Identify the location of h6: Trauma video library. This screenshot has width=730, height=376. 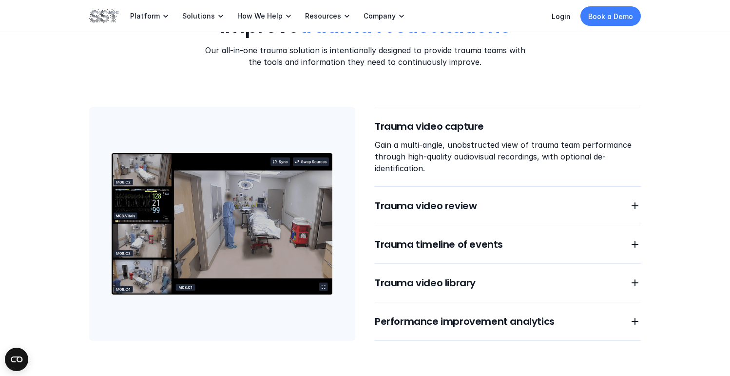
(496, 283).